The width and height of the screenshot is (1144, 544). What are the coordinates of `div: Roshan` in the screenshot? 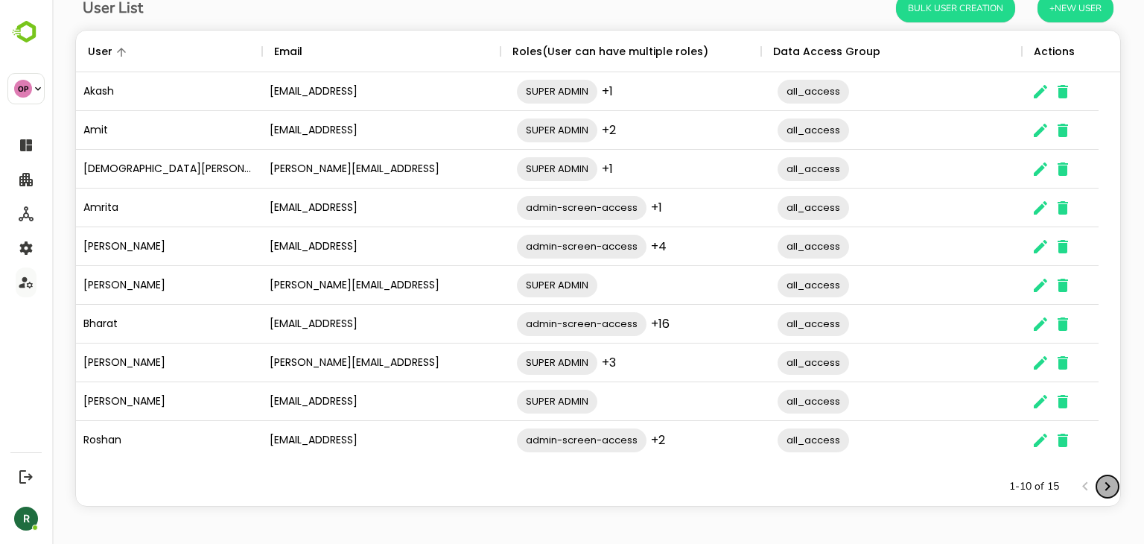 It's located at (117, 440).